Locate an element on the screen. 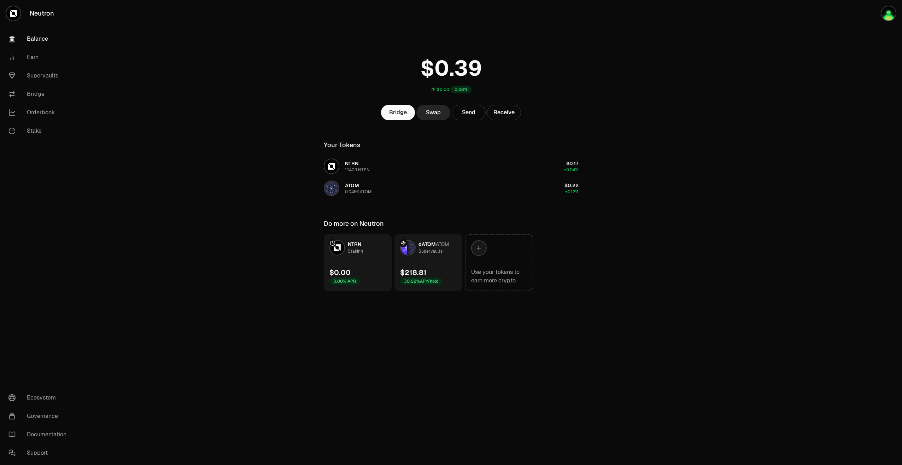 The width and height of the screenshot is (902, 465). a: Governance is located at coordinates (40, 416).